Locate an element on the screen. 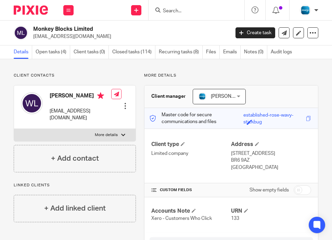  a: Open tasks (4) is located at coordinates (53, 52).